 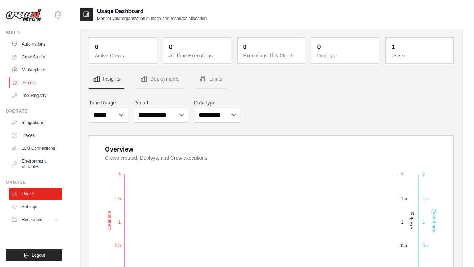 What do you see at coordinates (35, 57) in the screenshot?
I see `a: Crew Studio` at bounding box center [35, 57].